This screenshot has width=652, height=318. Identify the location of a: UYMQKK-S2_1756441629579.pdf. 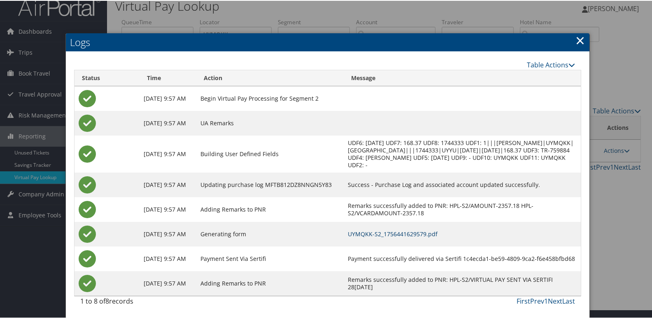
(392, 233).